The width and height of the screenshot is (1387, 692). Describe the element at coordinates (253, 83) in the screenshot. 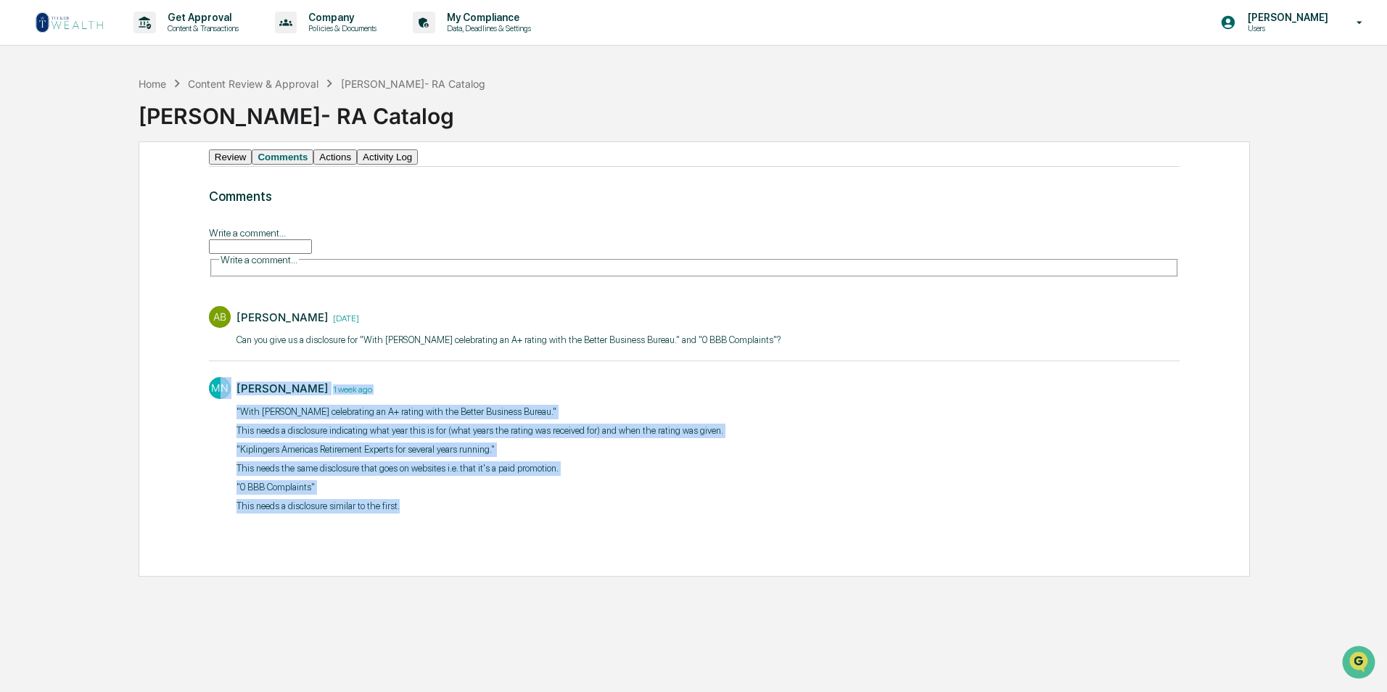

I see `div: Content Review & Approval` at that location.